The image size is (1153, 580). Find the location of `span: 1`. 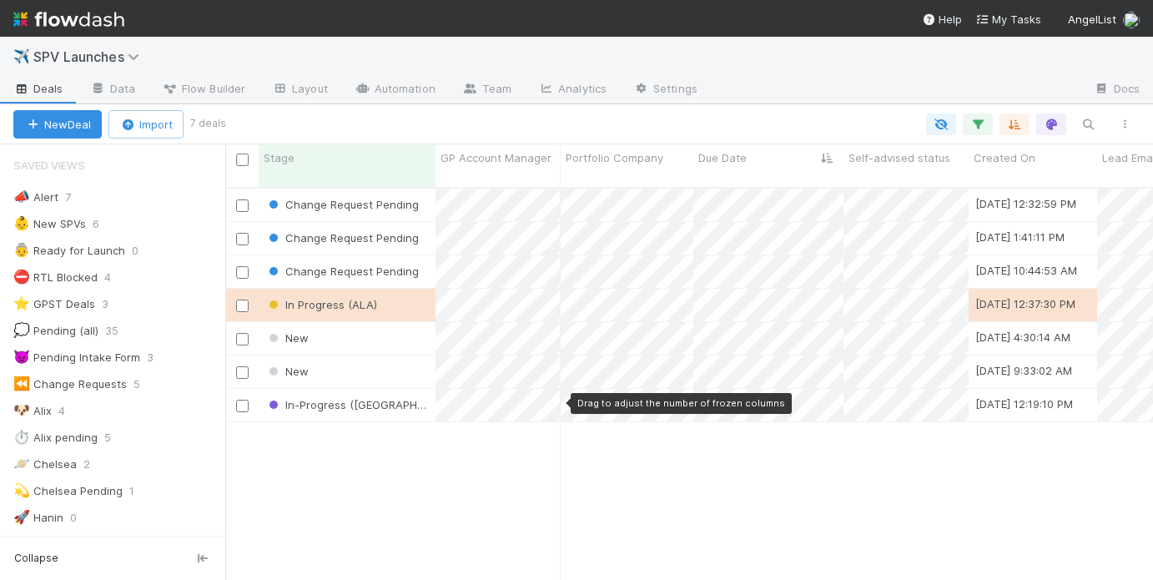

span: 1 is located at coordinates (140, 491).